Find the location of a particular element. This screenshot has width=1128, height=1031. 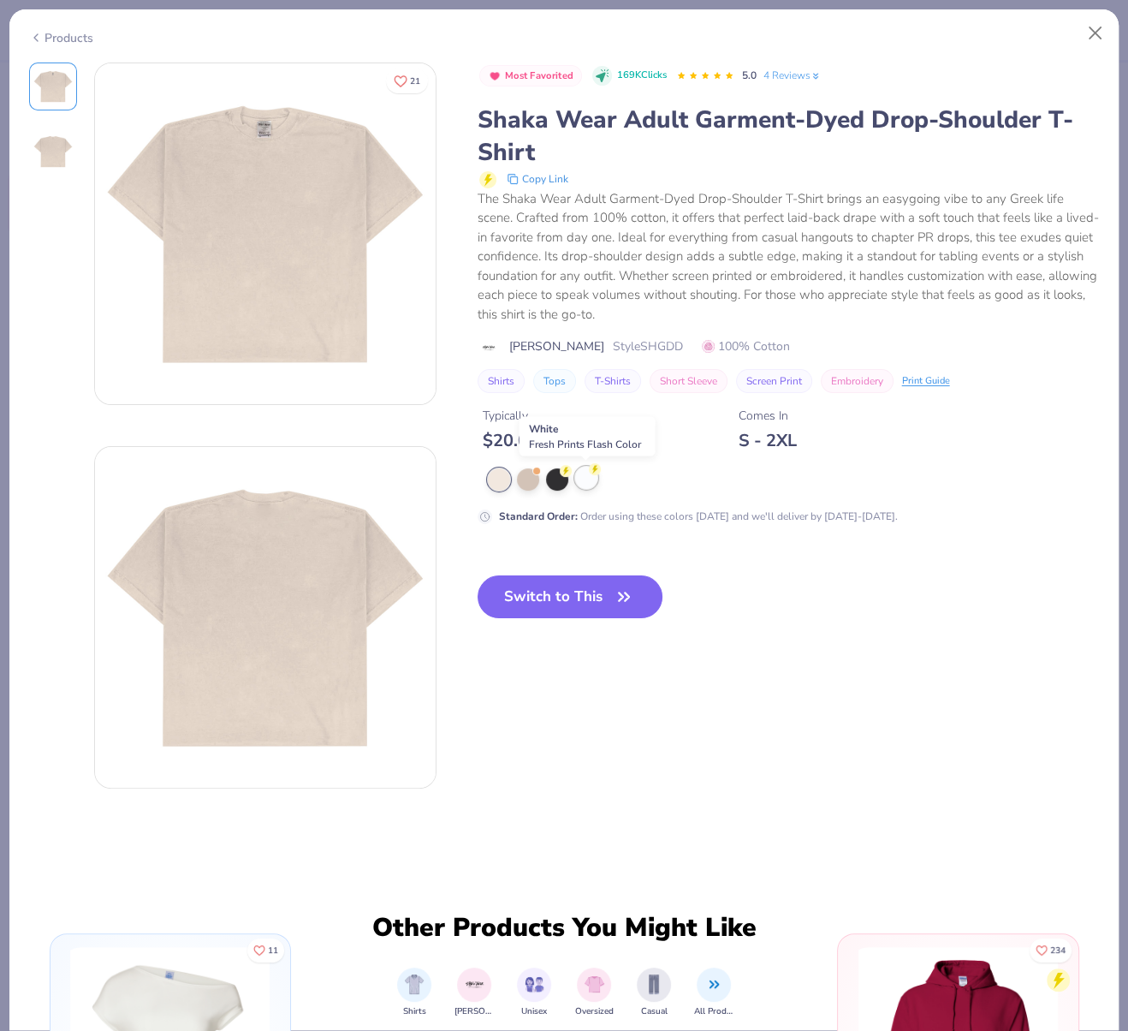

div: Shaka Wear Adult Garment-Dyed Drop-Shoulder T-Shirt is located at coordinates (788, 136).